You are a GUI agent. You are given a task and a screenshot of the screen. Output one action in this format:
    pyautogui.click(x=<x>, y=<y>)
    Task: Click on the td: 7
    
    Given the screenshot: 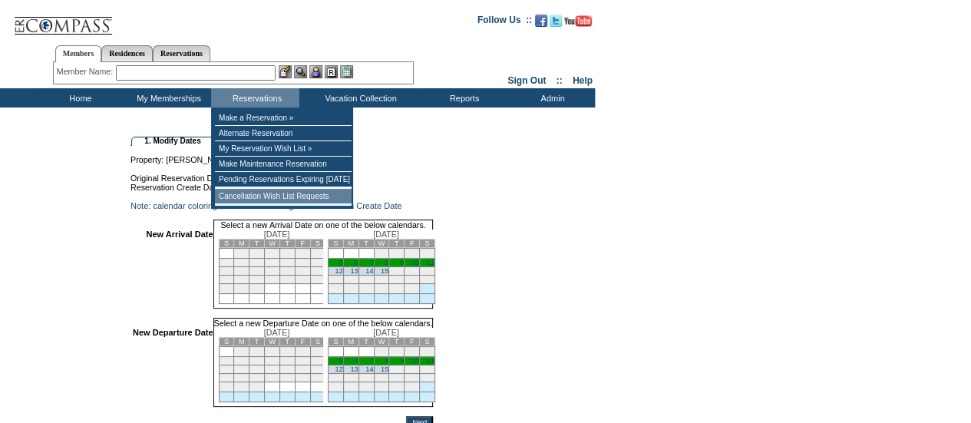 What is the action you would take?
    pyautogui.click(x=226, y=262)
    